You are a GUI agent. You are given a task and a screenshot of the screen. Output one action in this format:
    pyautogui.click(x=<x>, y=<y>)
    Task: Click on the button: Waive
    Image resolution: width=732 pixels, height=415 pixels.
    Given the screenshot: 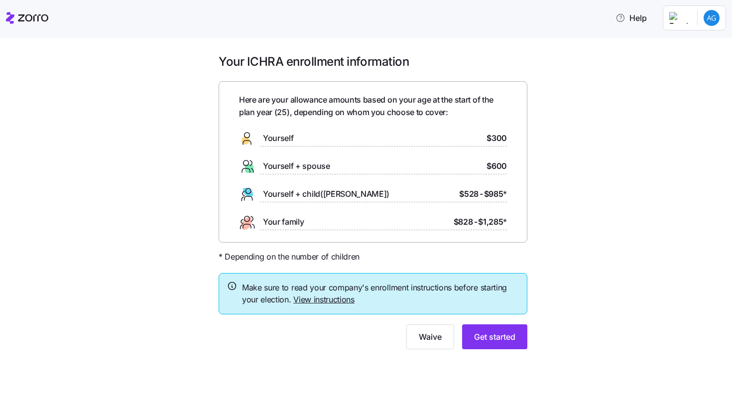 What is the action you would take?
    pyautogui.click(x=430, y=337)
    